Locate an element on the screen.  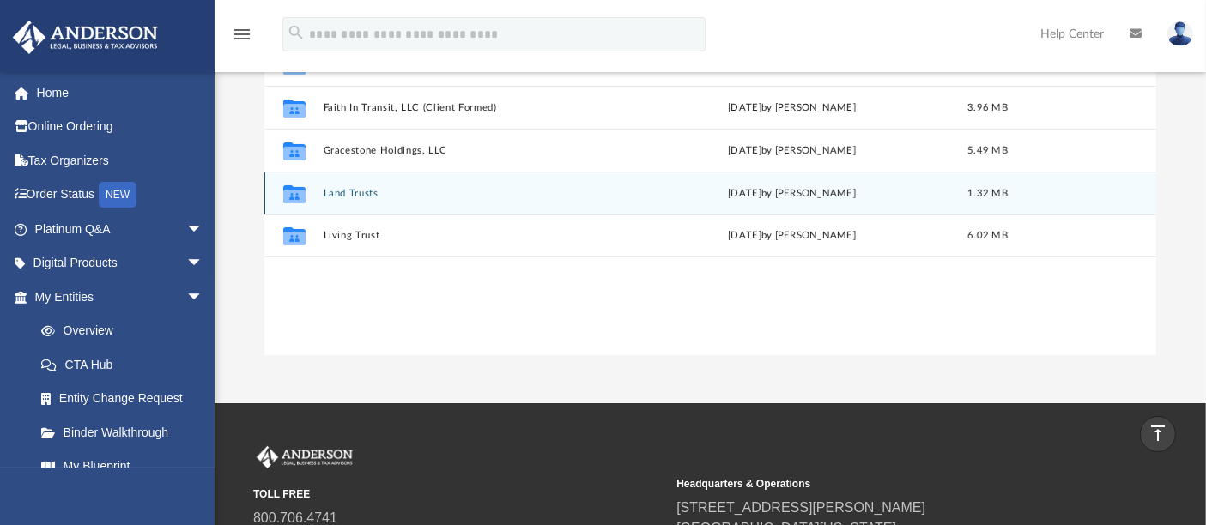
button: Gracestone Holdings, LLC is located at coordinates (476, 150).